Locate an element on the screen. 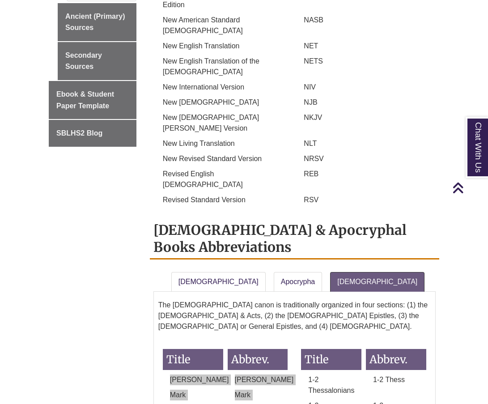 This screenshot has width=488, height=404. p: RSV is located at coordinates (365, 200).